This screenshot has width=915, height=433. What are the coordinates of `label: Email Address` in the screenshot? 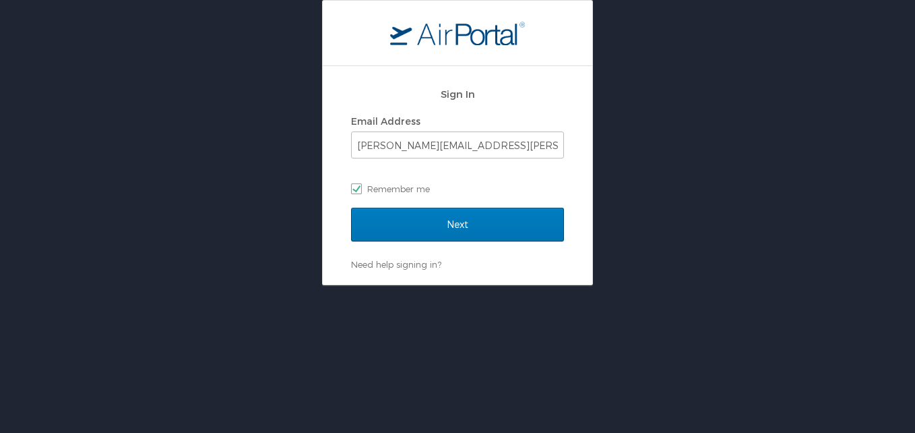 It's located at (385, 121).